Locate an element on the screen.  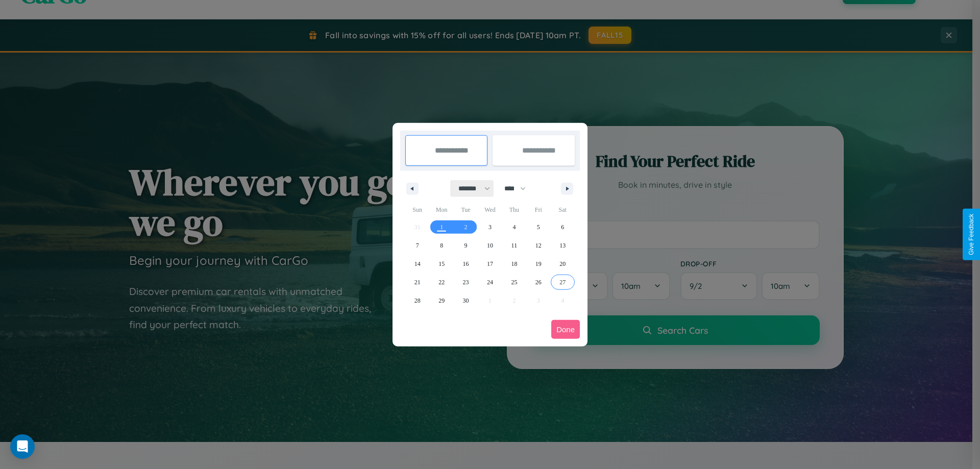
button: 9 is located at coordinates (466, 246).